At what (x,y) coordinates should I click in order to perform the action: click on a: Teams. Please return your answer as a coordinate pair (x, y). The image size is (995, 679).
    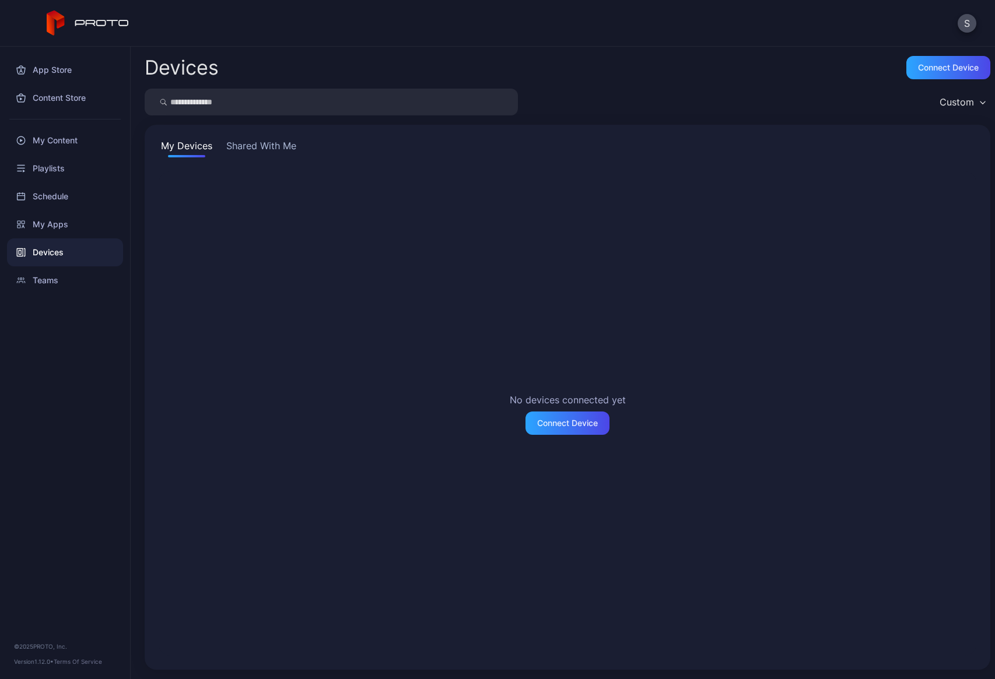
    Looking at the image, I should click on (65, 280).